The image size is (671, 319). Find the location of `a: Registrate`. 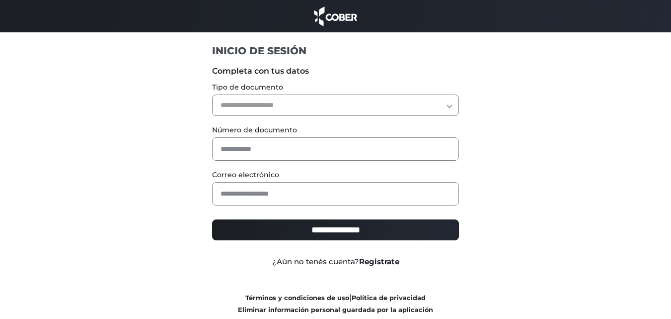

a: Registrate is located at coordinates (379, 261).